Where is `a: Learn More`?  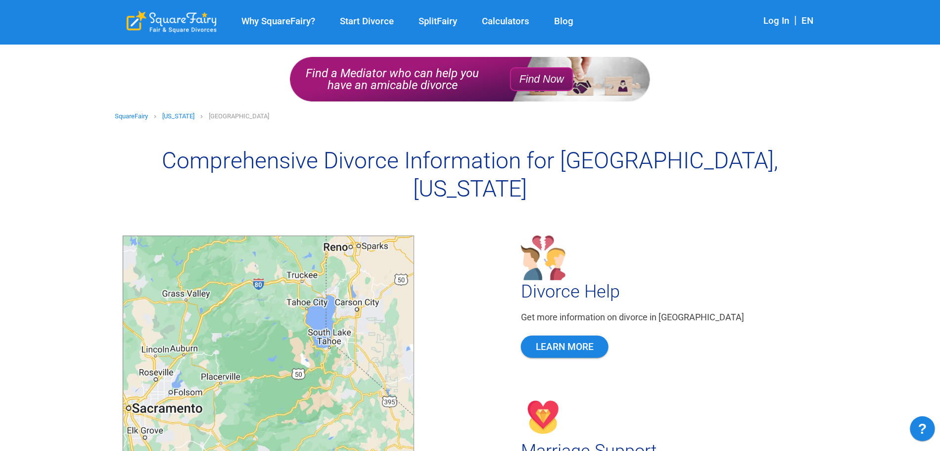 a: Learn More is located at coordinates (565, 346).